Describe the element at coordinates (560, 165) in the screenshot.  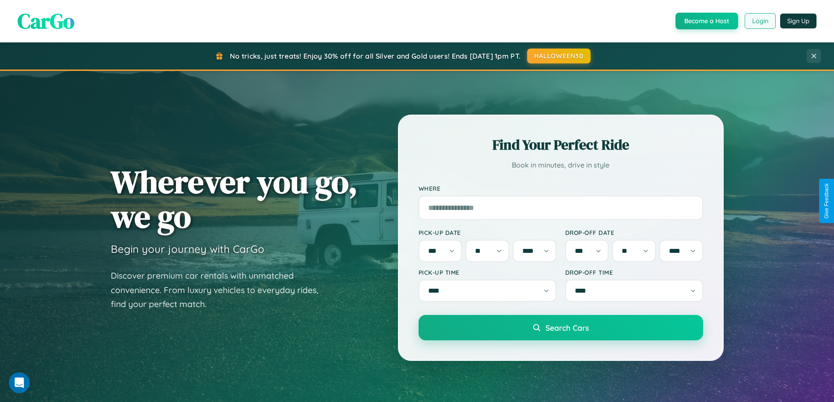
I see `p: Book in minutes, drive in style` at that location.